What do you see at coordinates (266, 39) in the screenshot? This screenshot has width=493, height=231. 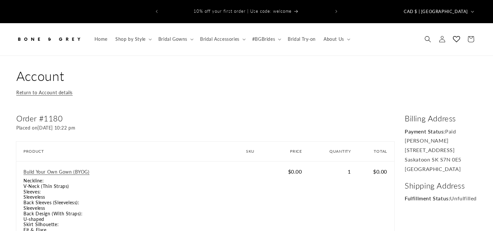 I see `summary: #BGBrides` at bounding box center [266, 39].